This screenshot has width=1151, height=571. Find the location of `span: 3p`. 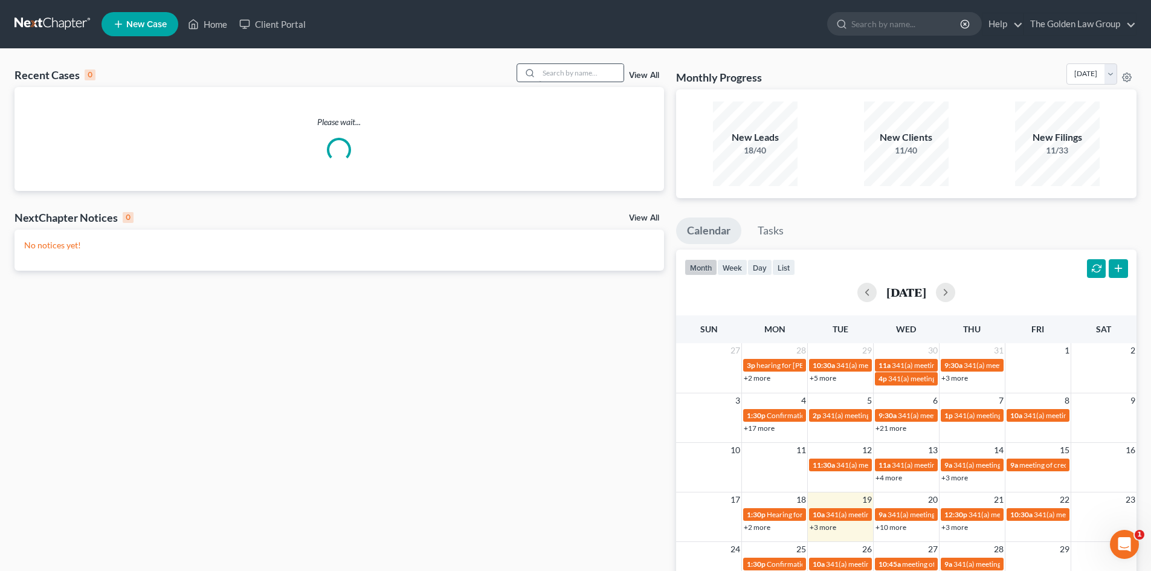

span: 3p is located at coordinates (751, 365).